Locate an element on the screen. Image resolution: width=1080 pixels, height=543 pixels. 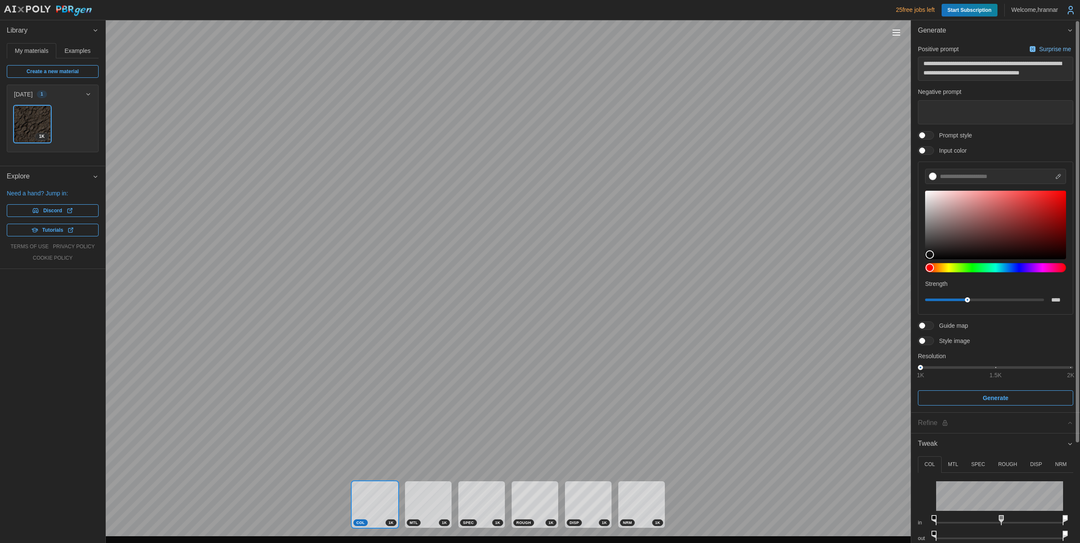
span: 1 is located at coordinates (42, 94).